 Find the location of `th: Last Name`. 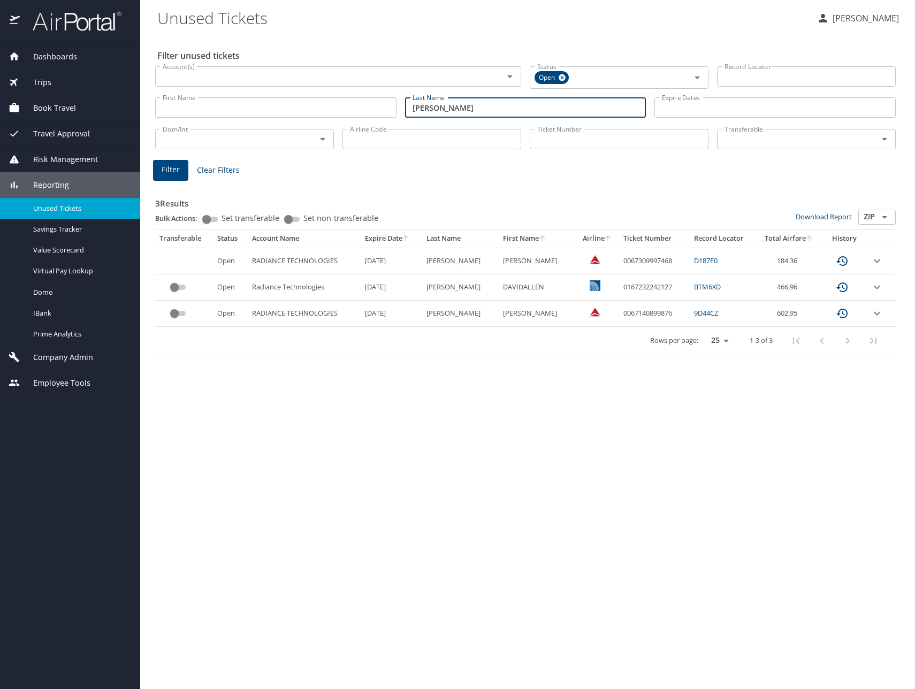

th: Last Name is located at coordinates (460, 239).